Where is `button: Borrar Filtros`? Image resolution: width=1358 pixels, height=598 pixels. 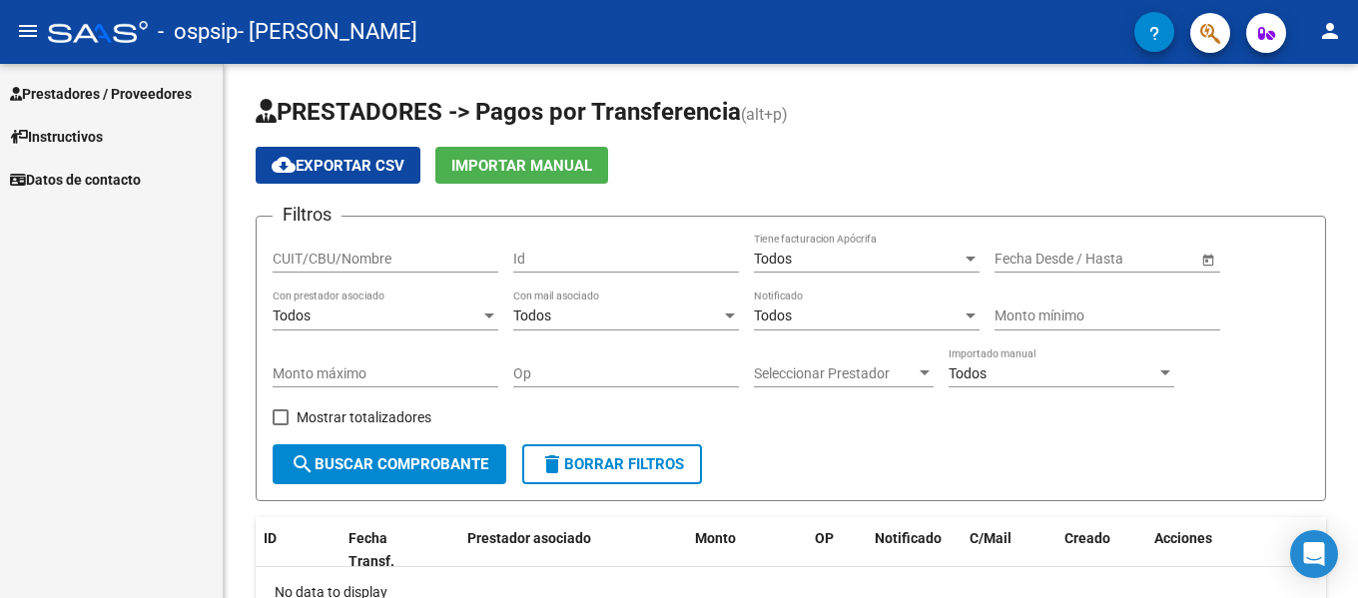
button: Borrar Filtros is located at coordinates (612, 464).